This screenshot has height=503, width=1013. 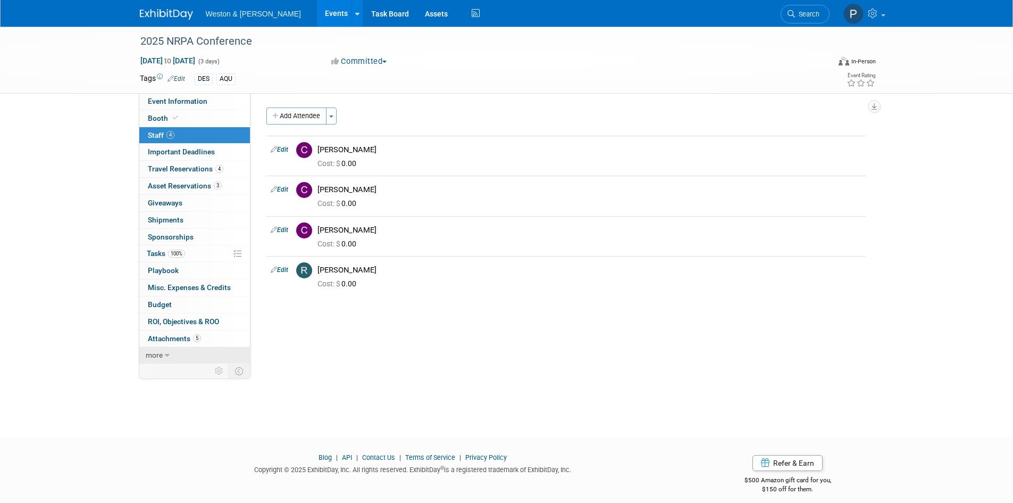 What do you see at coordinates (808, 14) in the screenshot?
I see `span: Search` at bounding box center [808, 14].